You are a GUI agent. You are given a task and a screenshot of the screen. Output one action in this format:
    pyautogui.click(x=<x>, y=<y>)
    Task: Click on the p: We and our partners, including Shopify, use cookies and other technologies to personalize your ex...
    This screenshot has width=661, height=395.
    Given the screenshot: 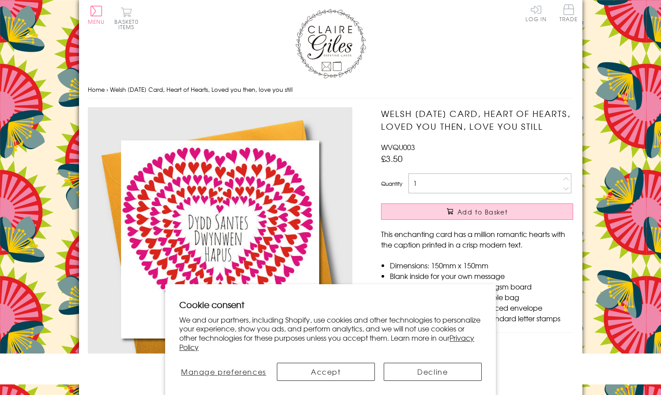 What is the action you would take?
    pyautogui.click(x=330, y=333)
    